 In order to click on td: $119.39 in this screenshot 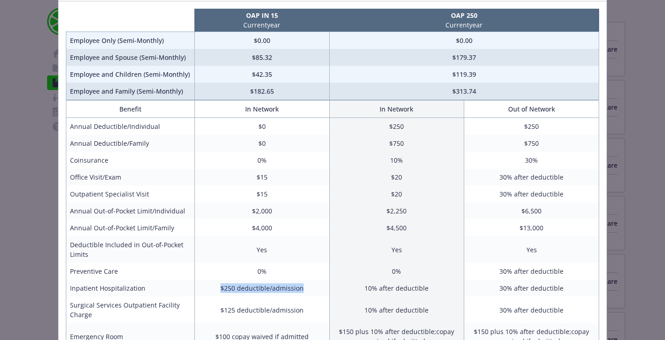, I will do `click(464, 74)`.